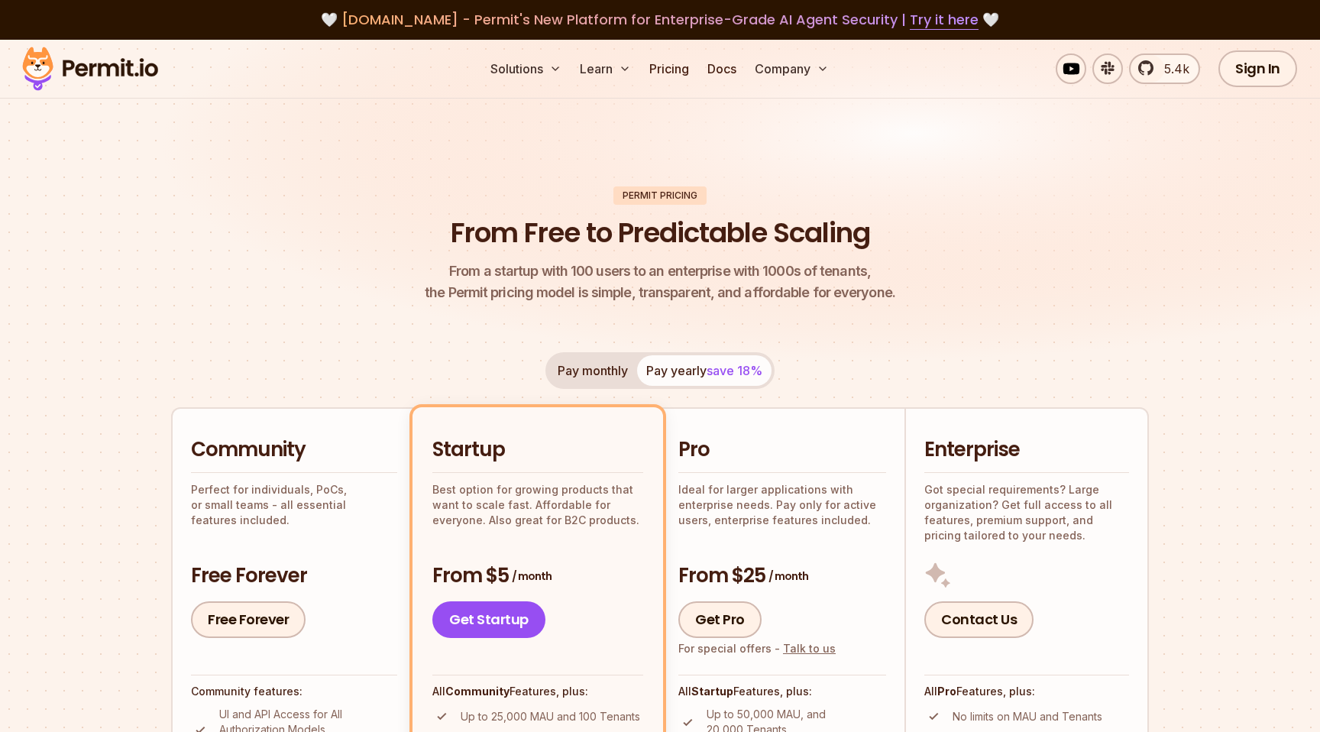 This screenshot has width=1320, height=732. I want to click on p: Ideal for larger applications with enterprise needs. Pay only for active users, enterprise featur..., so click(782, 505).